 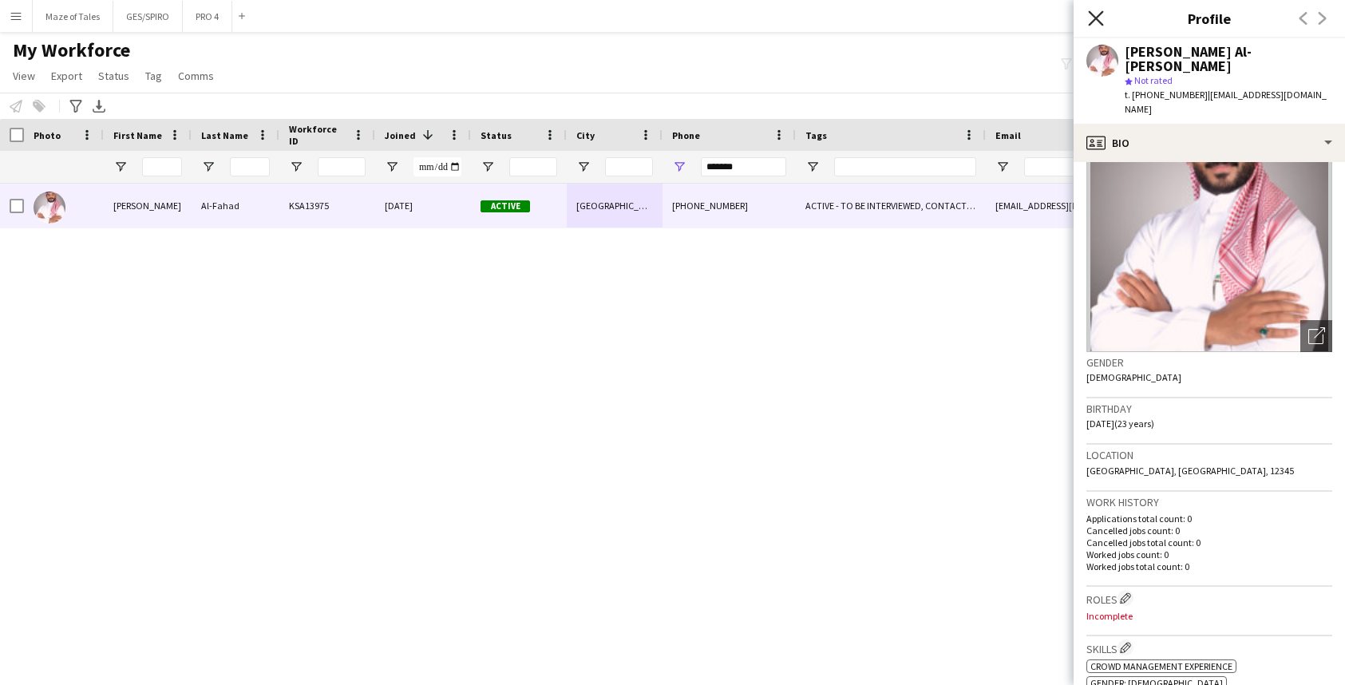 What do you see at coordinates (47, 135) in the screenshot?
I see `span: Photo` at bounding box center [47, 135].